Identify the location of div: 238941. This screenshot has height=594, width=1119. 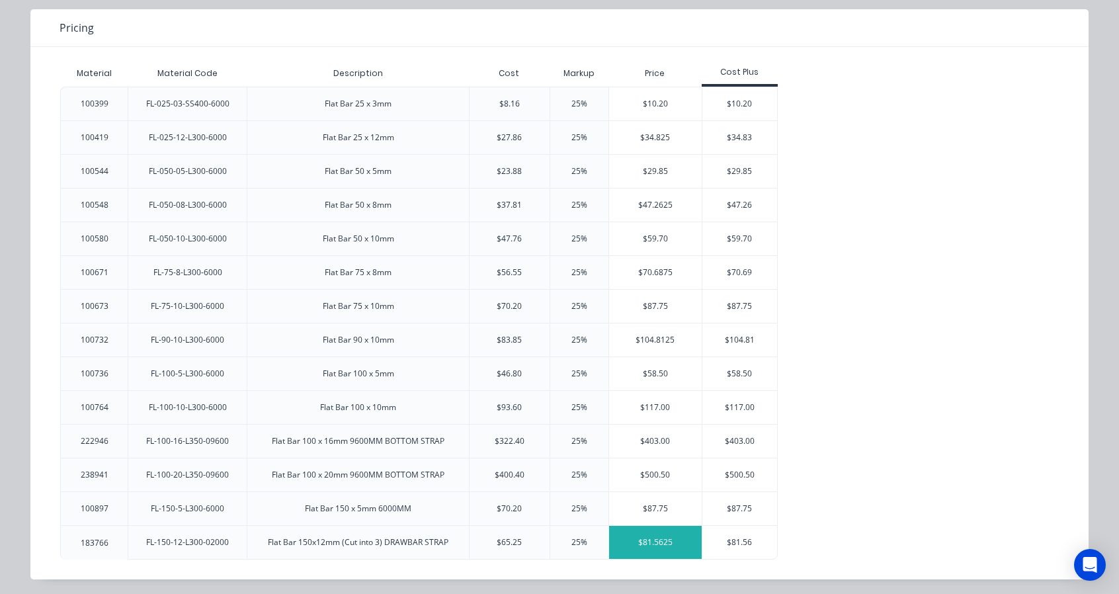
(95, 475).